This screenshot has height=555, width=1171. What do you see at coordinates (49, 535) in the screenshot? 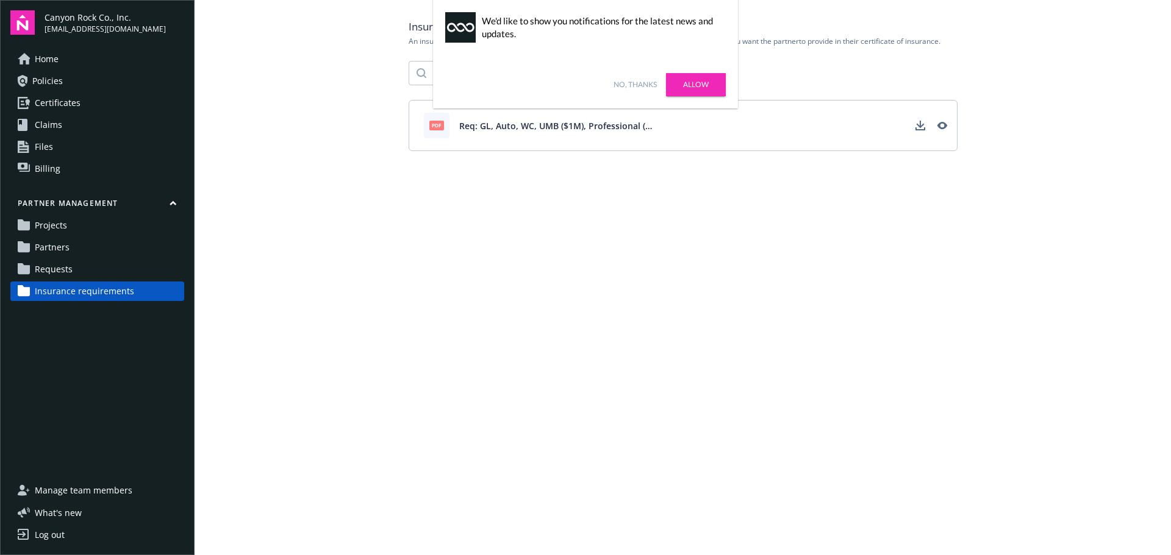
I see `div: Log out` at bounding box center [49, 535].